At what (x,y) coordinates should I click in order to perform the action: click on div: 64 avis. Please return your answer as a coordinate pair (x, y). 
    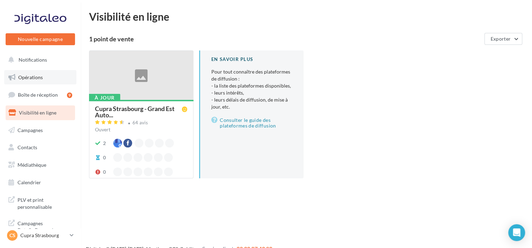
    Looking at the image, I should click on (140, 123).